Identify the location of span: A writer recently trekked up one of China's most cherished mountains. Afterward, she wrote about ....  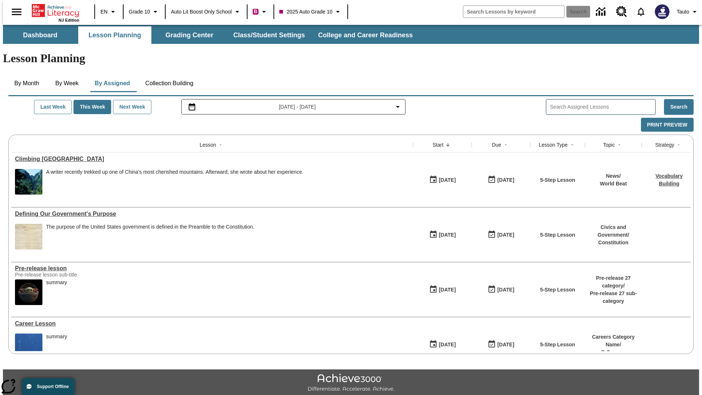
(175, 182).